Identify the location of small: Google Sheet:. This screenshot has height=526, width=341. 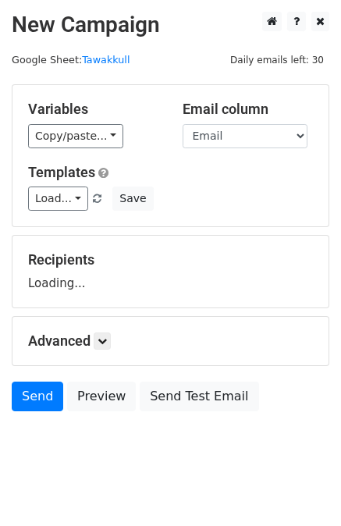
(70, 59).